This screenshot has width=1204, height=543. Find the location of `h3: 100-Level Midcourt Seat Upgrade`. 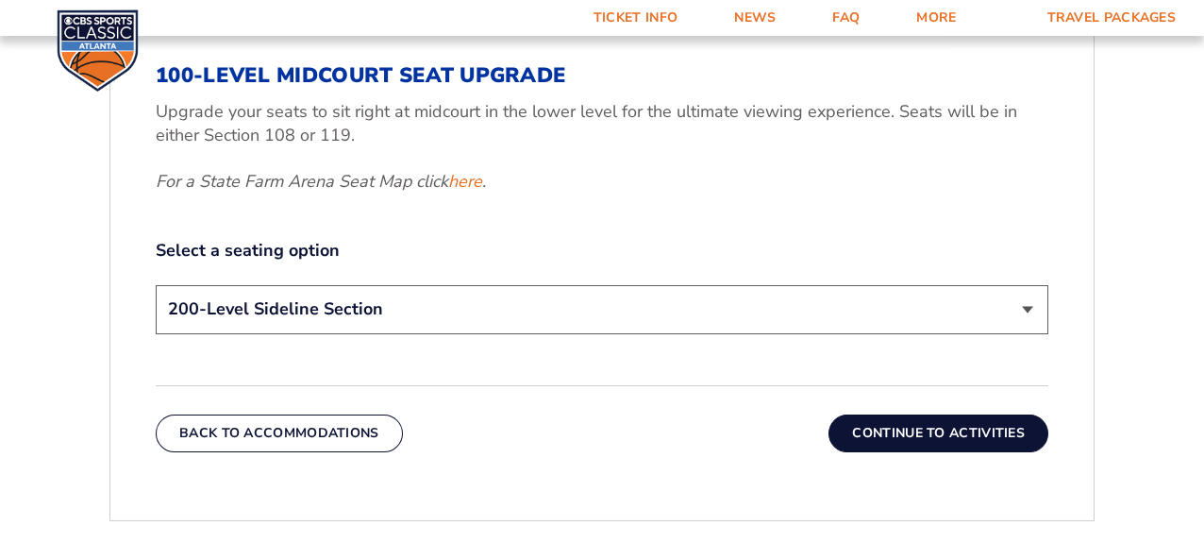

h3: 100-Level Midcourt Seat Upgrade is located at coordinates (602, 75).